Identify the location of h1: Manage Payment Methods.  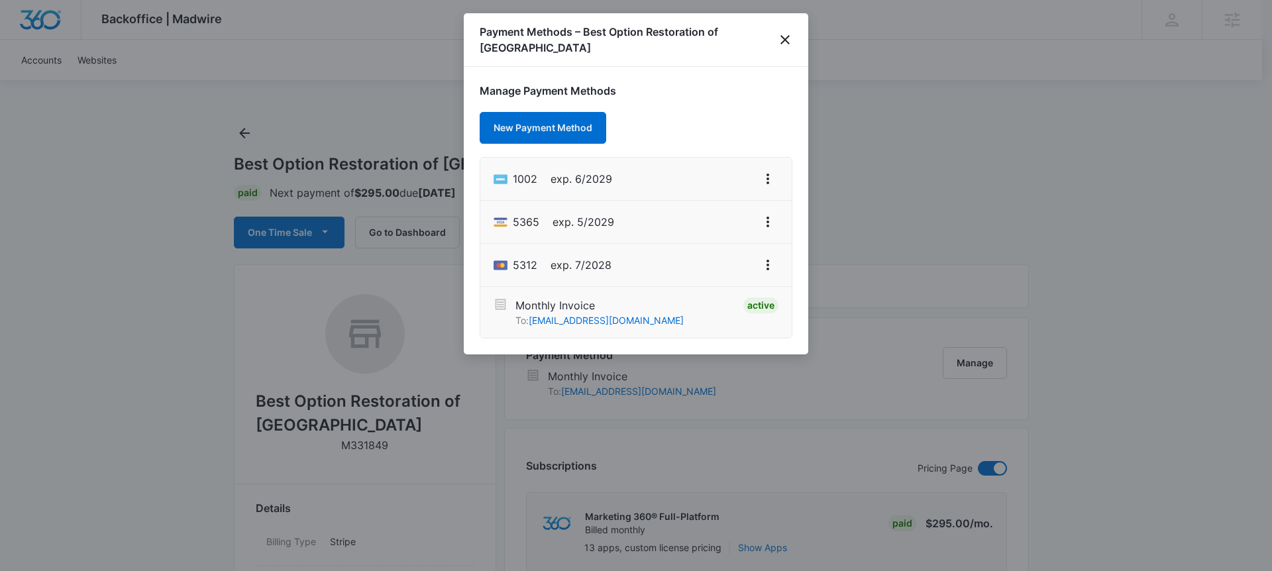
(636, 91).